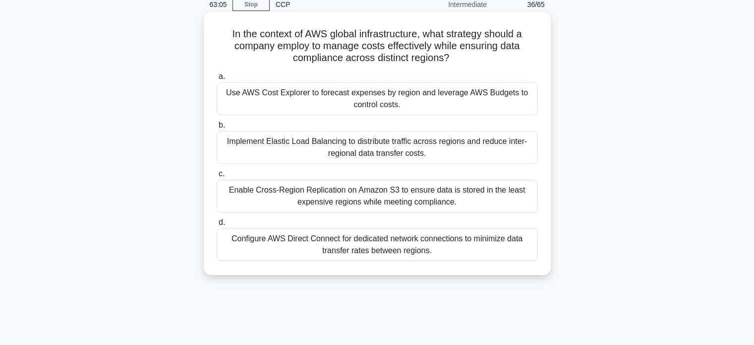 Image resolution: width=754 pixels, height=345 pixels. What do you see at coordinates (222, 124) in the screenshot?
I see `span: b.` at bounding box center [222, 124].